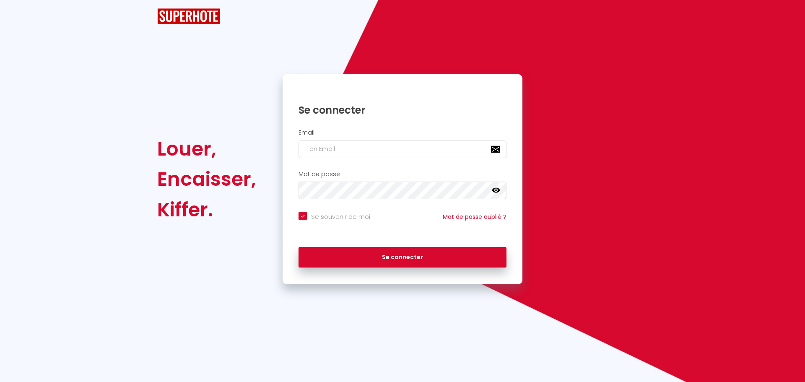 This screenshot has width=805, height=382. What do you see at coordinates (207, 179) in the screenshot?
I see `div: Encaisser,` at bounding box center [207, 179].